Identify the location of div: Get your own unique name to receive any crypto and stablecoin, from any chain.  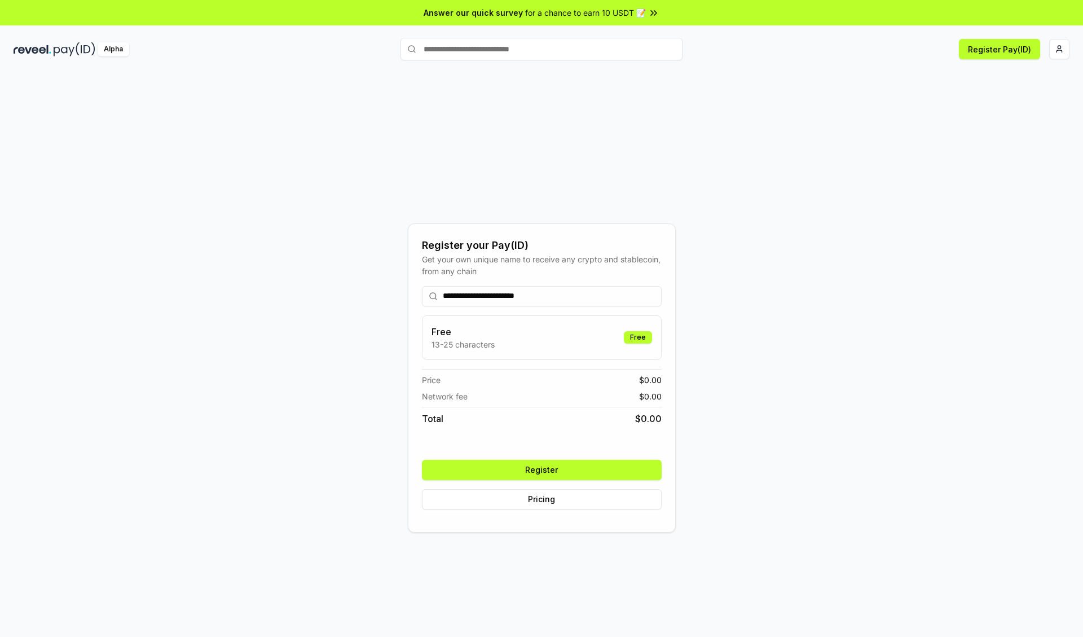
(542, 265).